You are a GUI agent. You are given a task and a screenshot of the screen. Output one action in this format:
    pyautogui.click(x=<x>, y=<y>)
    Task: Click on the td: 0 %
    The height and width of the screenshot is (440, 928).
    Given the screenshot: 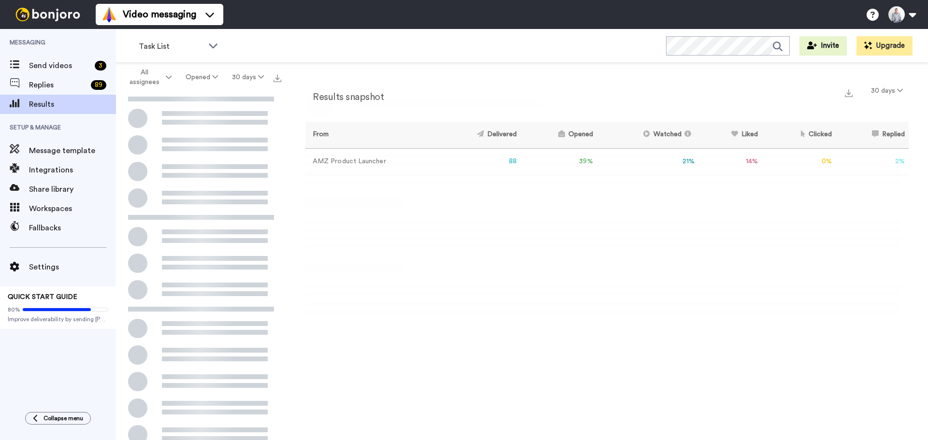 What is the action you would take?
    pyautogui.click(x=799, y=161)
    